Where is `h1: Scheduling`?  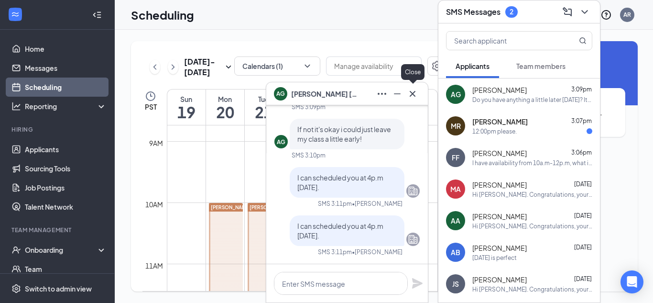
h1: Scheduling is located at coordinates (163, 15).